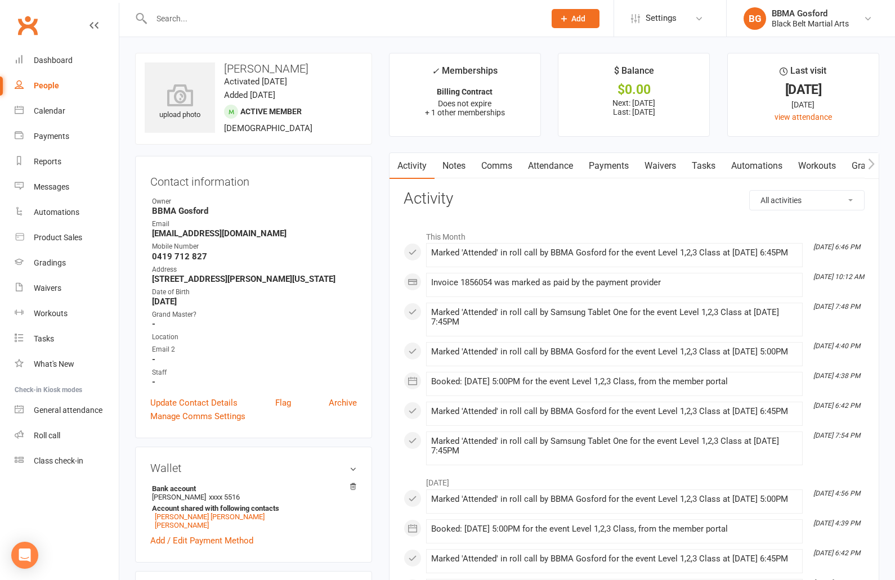 This screenshot has width=895, height=580. I want to click on a: Manage Comms Settings, so click(197, 416).